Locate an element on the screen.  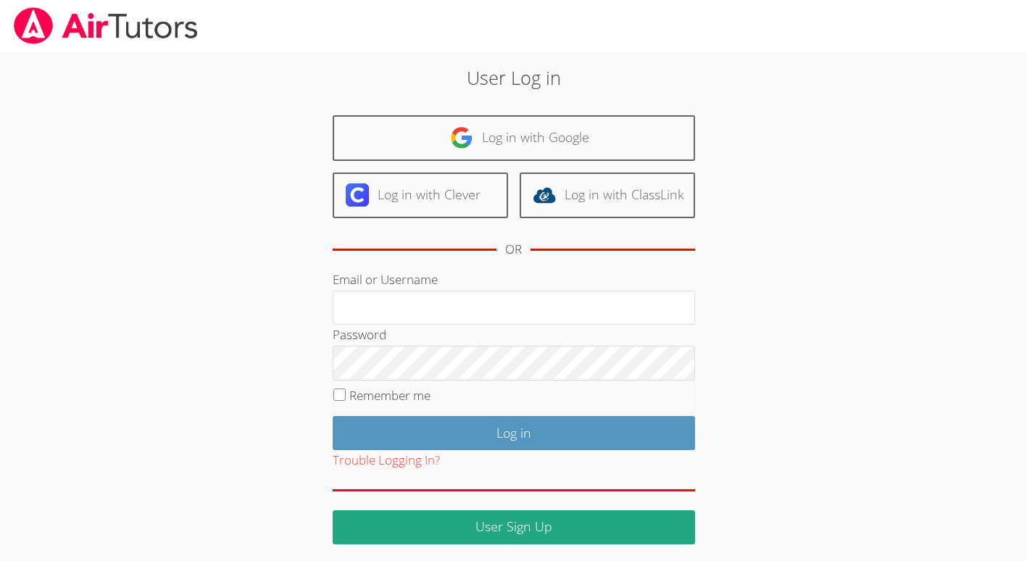
a: Log in with Clever is located at coordinates (420, 195).